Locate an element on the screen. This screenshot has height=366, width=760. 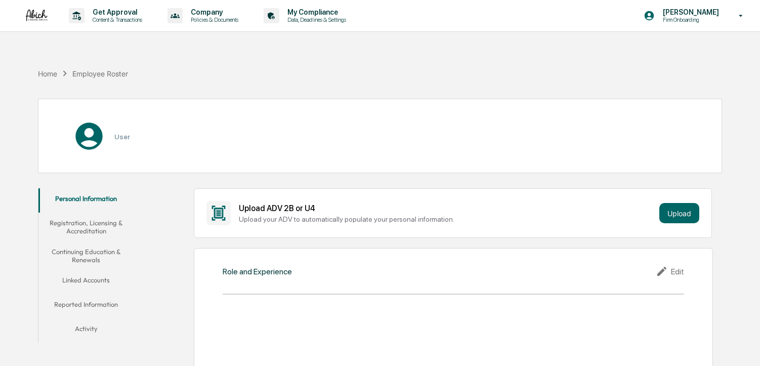
button: Reported Information is located at coordinates (86, 306).